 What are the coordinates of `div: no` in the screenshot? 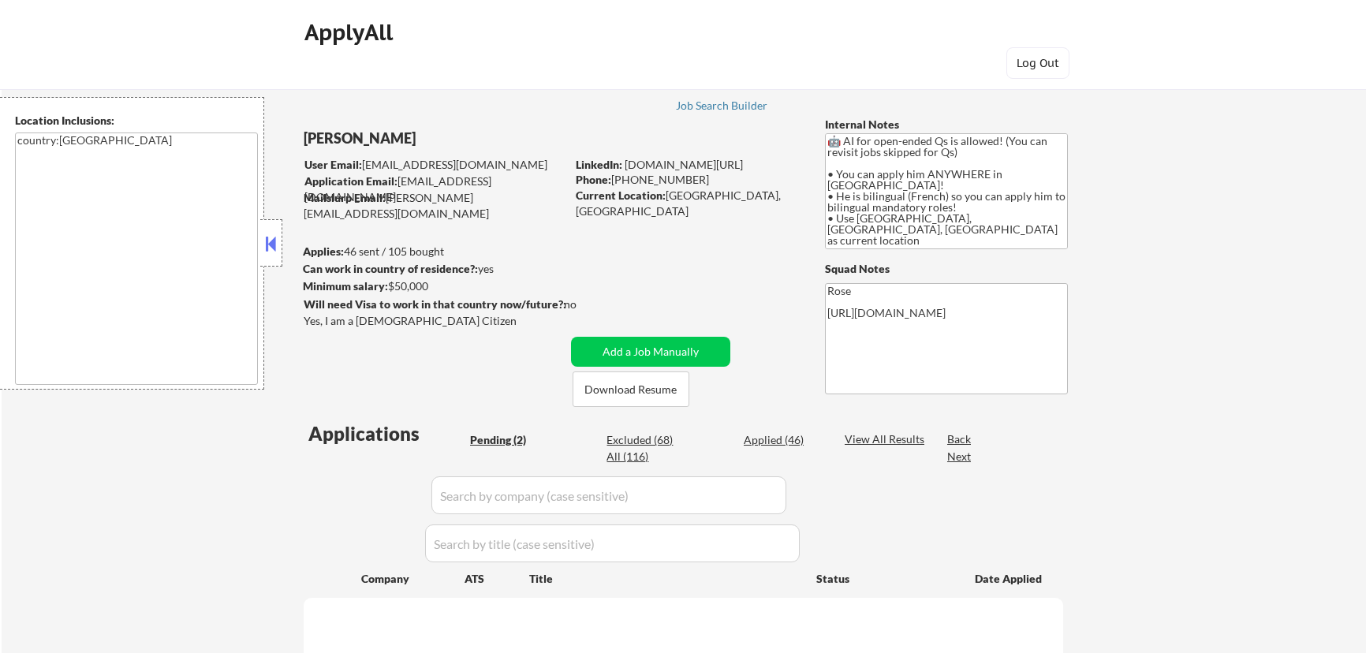 It's located at (586, 304).